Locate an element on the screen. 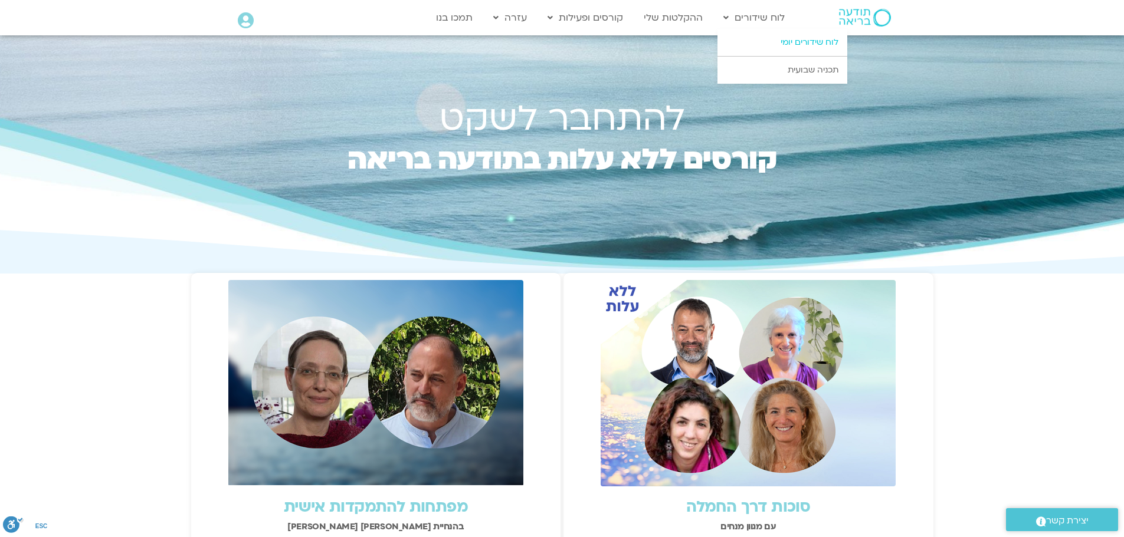  a: לוח שידורים is located at coordinates (754, 18).